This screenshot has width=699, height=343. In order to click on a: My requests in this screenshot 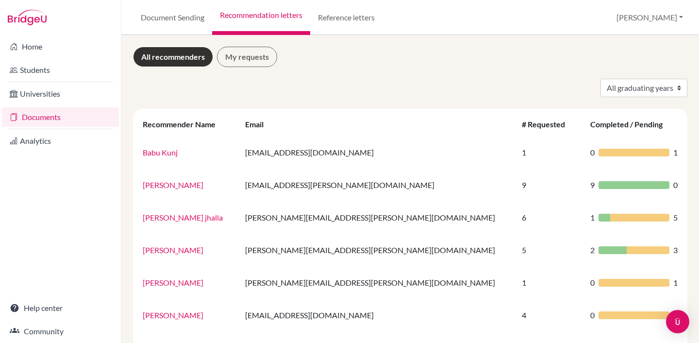, I will do `click(247, 57)`.